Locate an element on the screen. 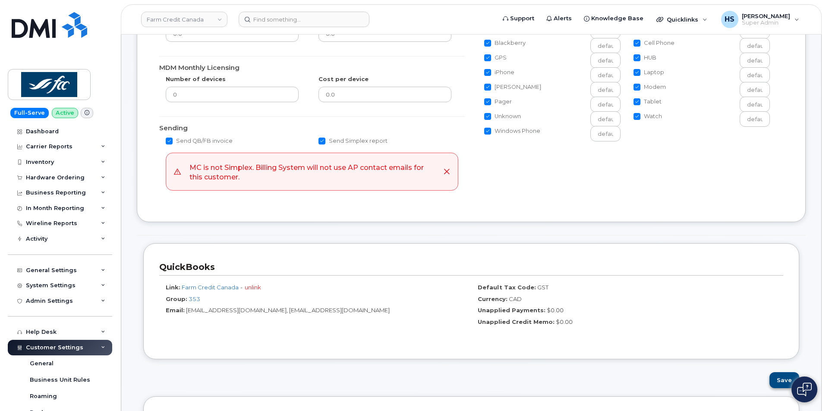 The width and height of the screenshot is (826, 411). input: Find something... is located at coordinates (304, 19).